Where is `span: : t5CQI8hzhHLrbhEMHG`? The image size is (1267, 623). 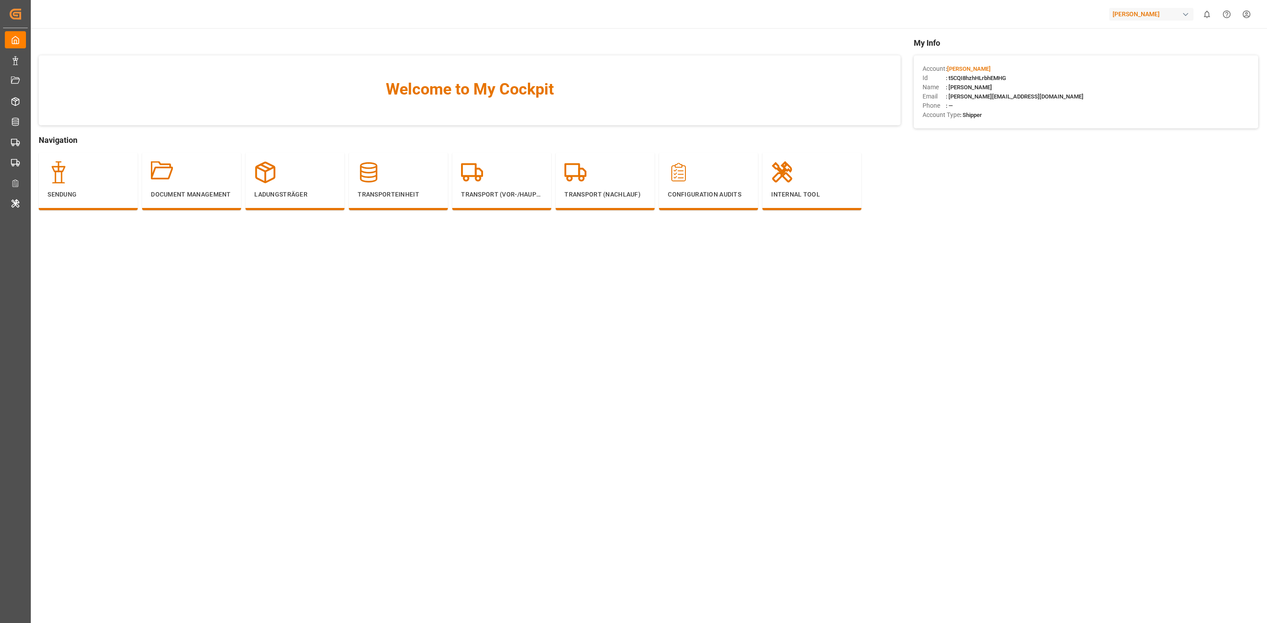
span: : t5CQI8hzhHLrbhEMHG is located at coordinates (976, 78).